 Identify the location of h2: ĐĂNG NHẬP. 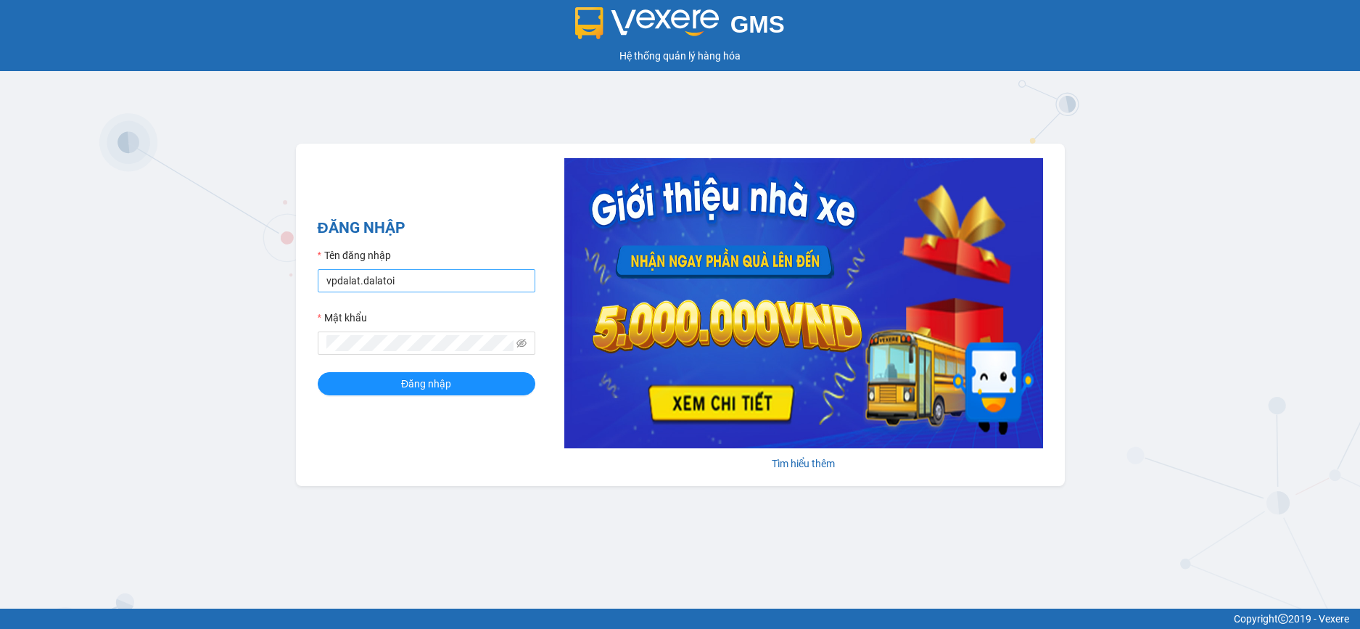
(427, 228).